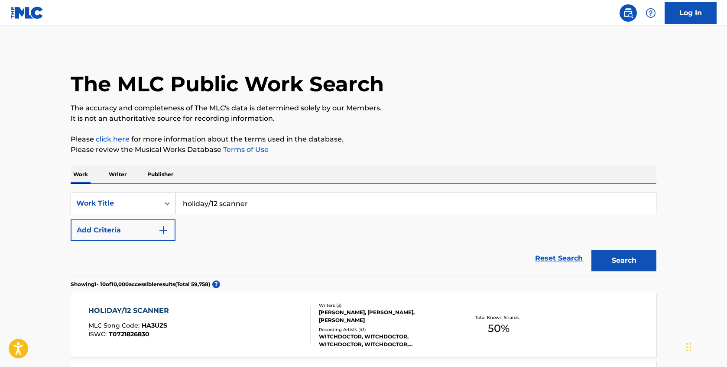 Image resolution: width=727 pixels, height=367 pixels. I want to click on button: Search, so click(623, 261).